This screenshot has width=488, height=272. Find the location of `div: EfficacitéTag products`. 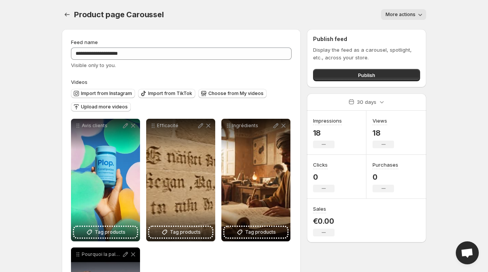

div: EfficacitéTag products is located at coordinates (181, 180).